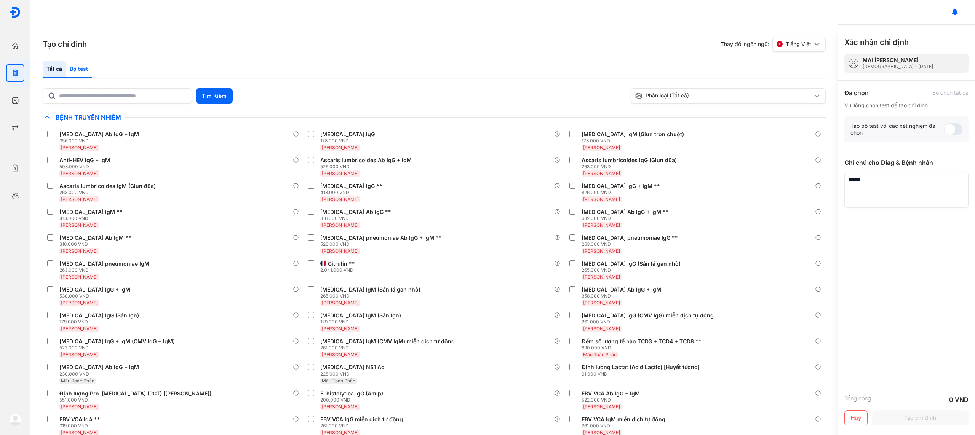 The image size is (975, 435). Describe the element at coordinates (54, 70) in the screenshot. I see `div: Tất cả` at that location.